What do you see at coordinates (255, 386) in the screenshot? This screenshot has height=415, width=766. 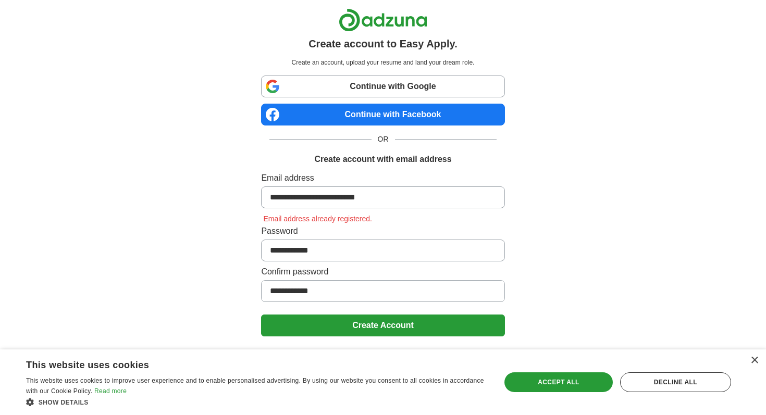 I see `span: This website uses cookies to improve user experience and to enable personalised advertising. By u...` at bounding box center [255, 386].